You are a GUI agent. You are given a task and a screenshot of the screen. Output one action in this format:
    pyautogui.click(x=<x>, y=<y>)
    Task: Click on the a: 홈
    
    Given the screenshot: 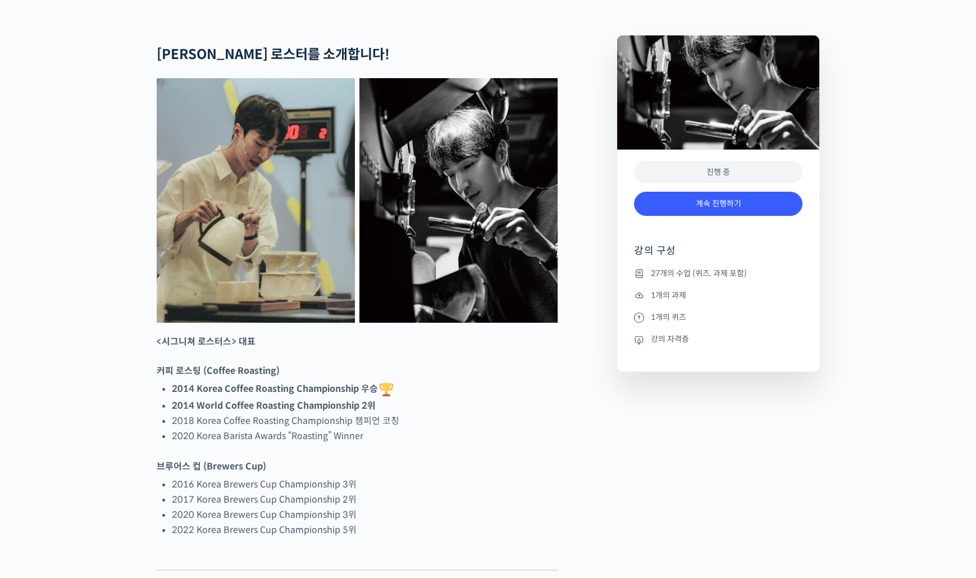 What is the action you would take?
    pyautogui.click(x=39, y=370)
    